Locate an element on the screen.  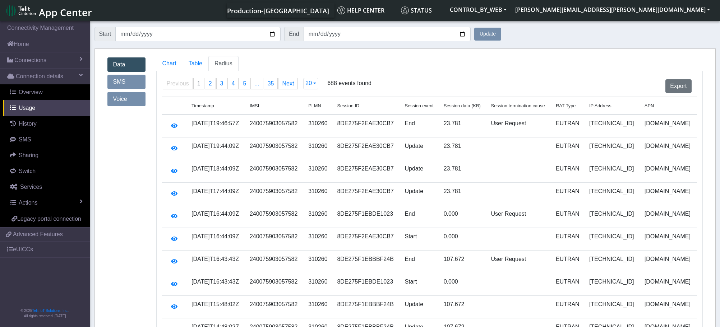
span: 20 is located at coordinates (309, 83).